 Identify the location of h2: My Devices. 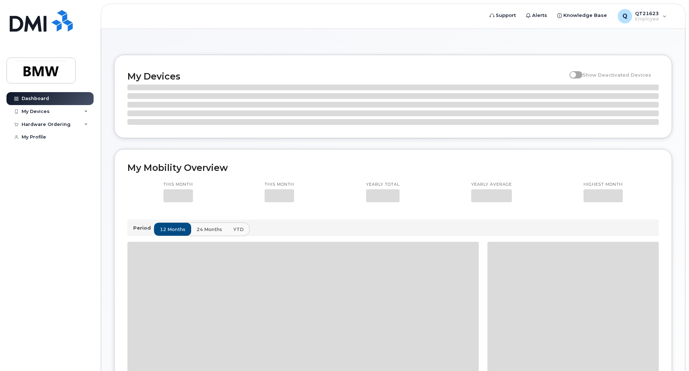
(347, 76).